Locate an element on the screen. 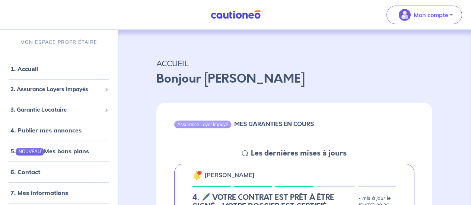  div: 7. Mes informations is located at coordinates (59, 193).